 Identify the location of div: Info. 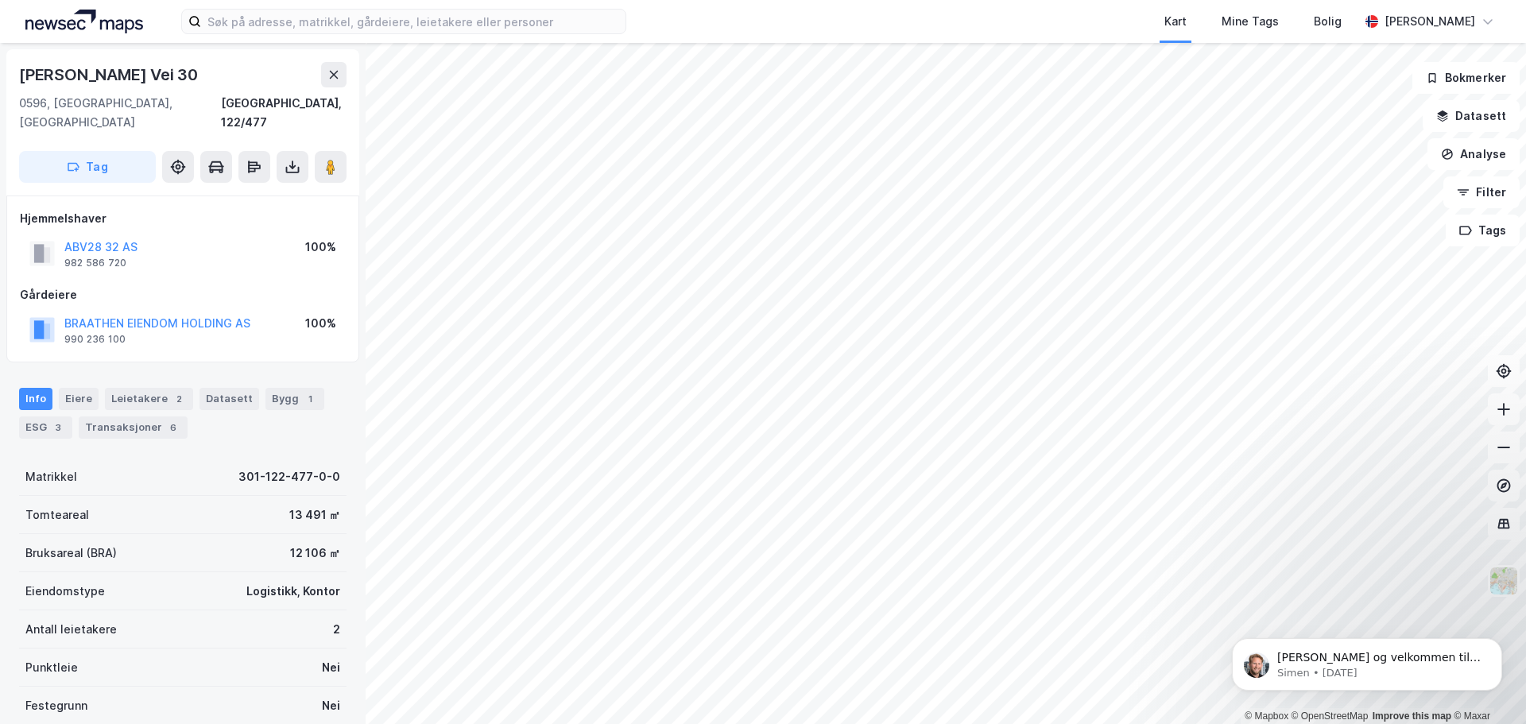
(36, 399).